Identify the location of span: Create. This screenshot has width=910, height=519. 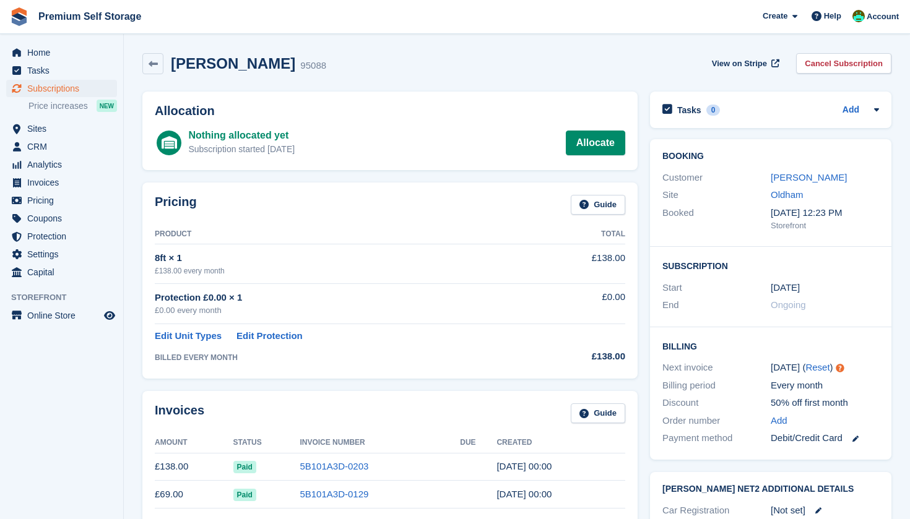
(775, 16).